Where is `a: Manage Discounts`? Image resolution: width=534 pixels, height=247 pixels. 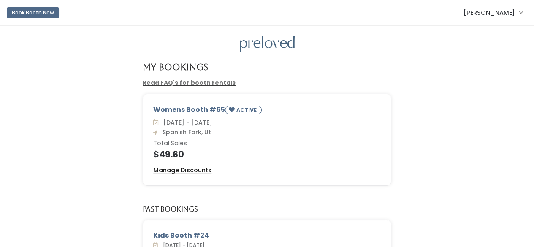 a: Manage Discounts is located at coordinates (182, 170).